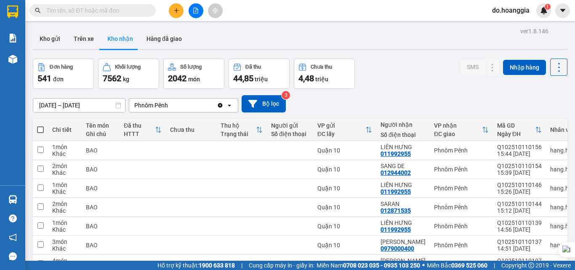  Describe the element at coordinates (215, 11) in the screenshot. I see `span: aim` at that location.